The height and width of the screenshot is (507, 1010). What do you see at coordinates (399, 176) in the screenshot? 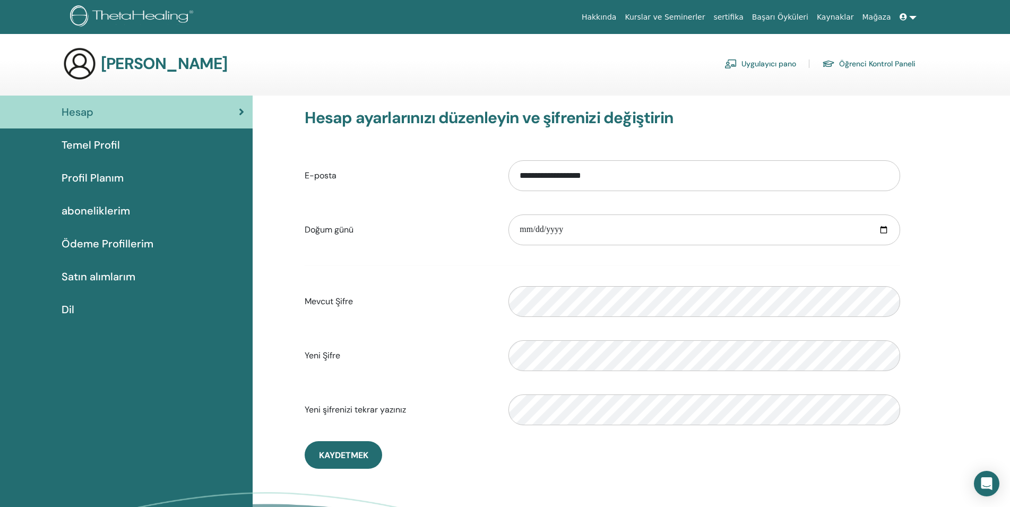
I see `label: E-posta` at bounding box center [399, 176].